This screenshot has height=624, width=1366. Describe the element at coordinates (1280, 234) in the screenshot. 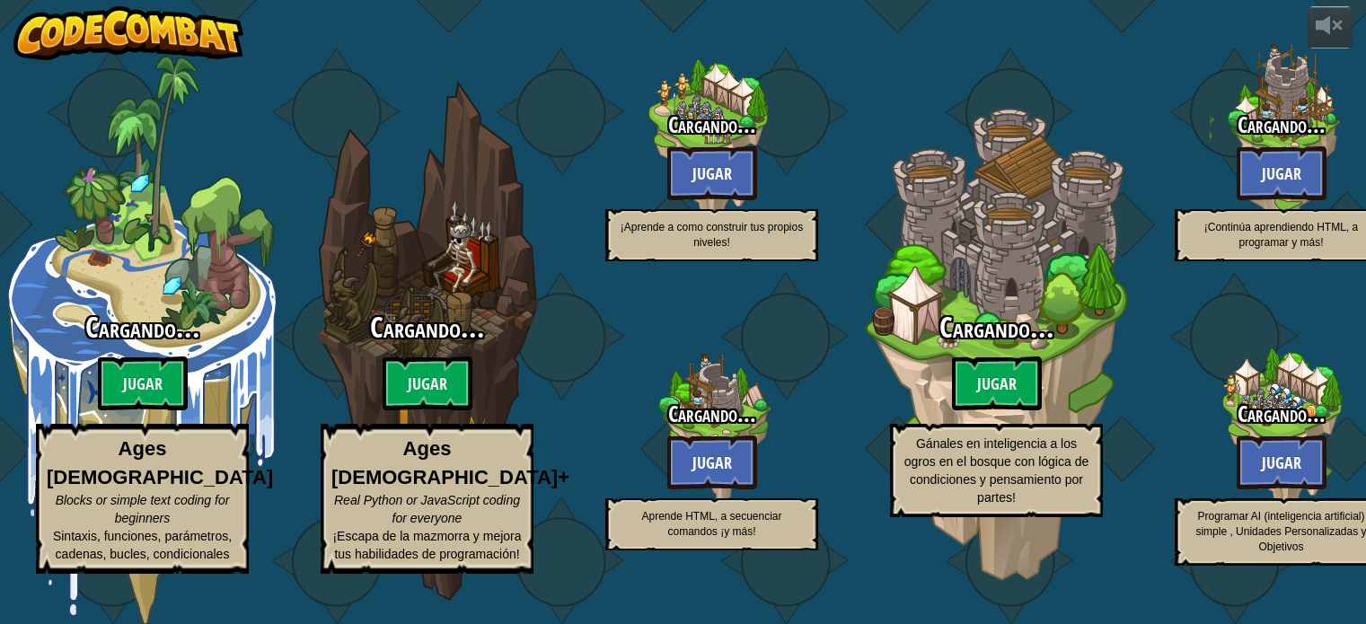

I see `span: ¡Continúa aprendiendo HTML, a programar y más!` at that location.